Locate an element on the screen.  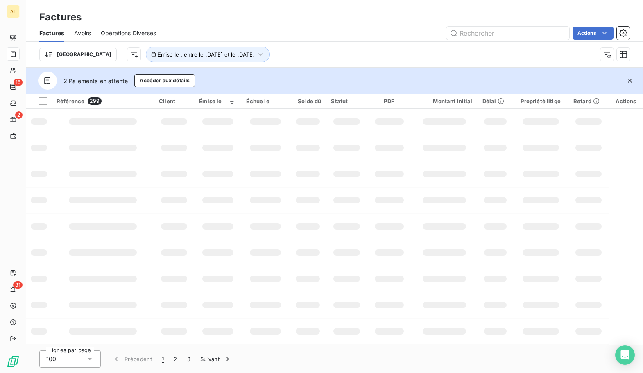
span: 15 is located at coordinates (18, 82).